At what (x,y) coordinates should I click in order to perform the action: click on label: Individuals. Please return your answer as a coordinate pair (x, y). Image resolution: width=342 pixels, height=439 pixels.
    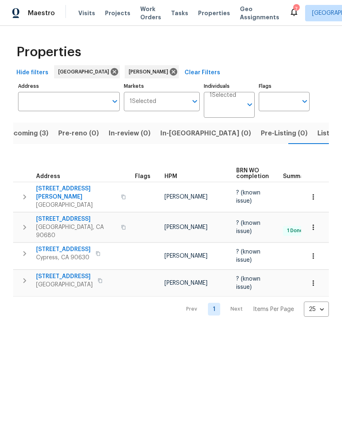
    Looking at the image, I should click on (229, 86).